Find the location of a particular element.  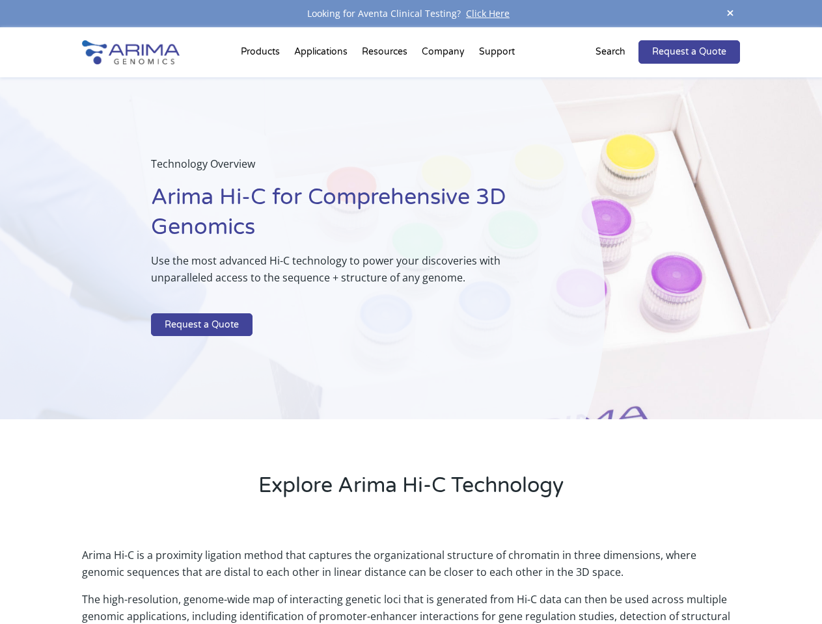

img: Arima-Genomics-logo is located at coordinates (131, 52).